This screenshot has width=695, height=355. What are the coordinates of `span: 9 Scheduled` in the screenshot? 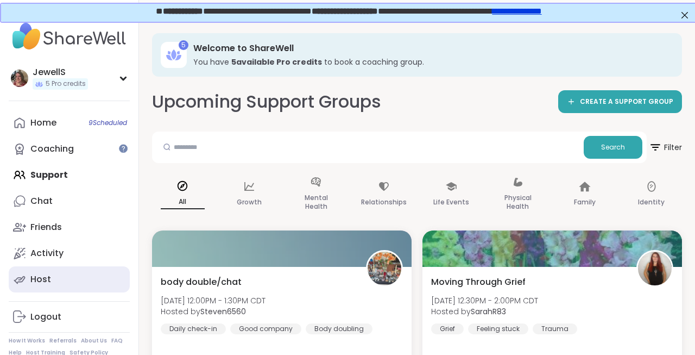 It's located at (108, 123).